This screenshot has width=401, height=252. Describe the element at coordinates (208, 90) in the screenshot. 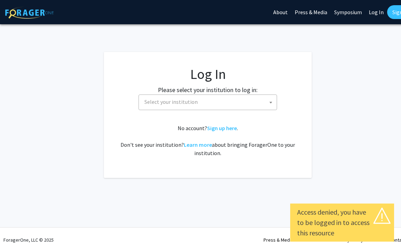

I see `label: Please select your institution to log in:` at that location.